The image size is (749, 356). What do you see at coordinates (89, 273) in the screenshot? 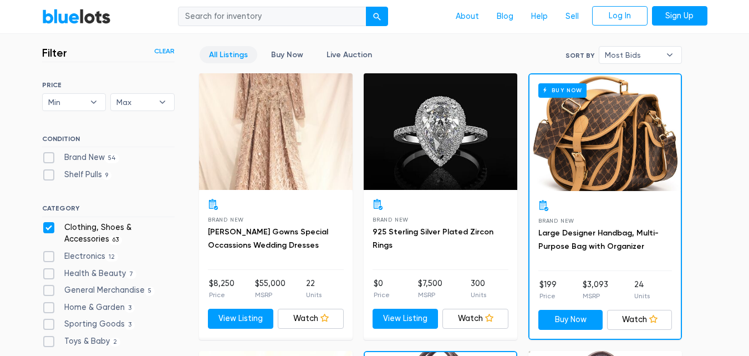
I see `label: Health & Beauty` at bounding box center [89, 273].